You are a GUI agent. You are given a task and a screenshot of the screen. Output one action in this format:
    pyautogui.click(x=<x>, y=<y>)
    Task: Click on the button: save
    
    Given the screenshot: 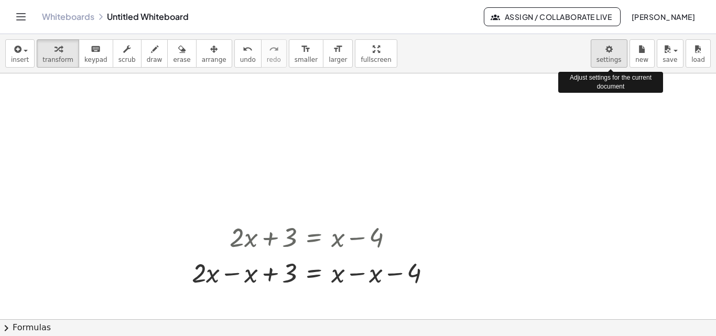 What is the action you would take?
    pyautogui.click(x=670, y=53)
    